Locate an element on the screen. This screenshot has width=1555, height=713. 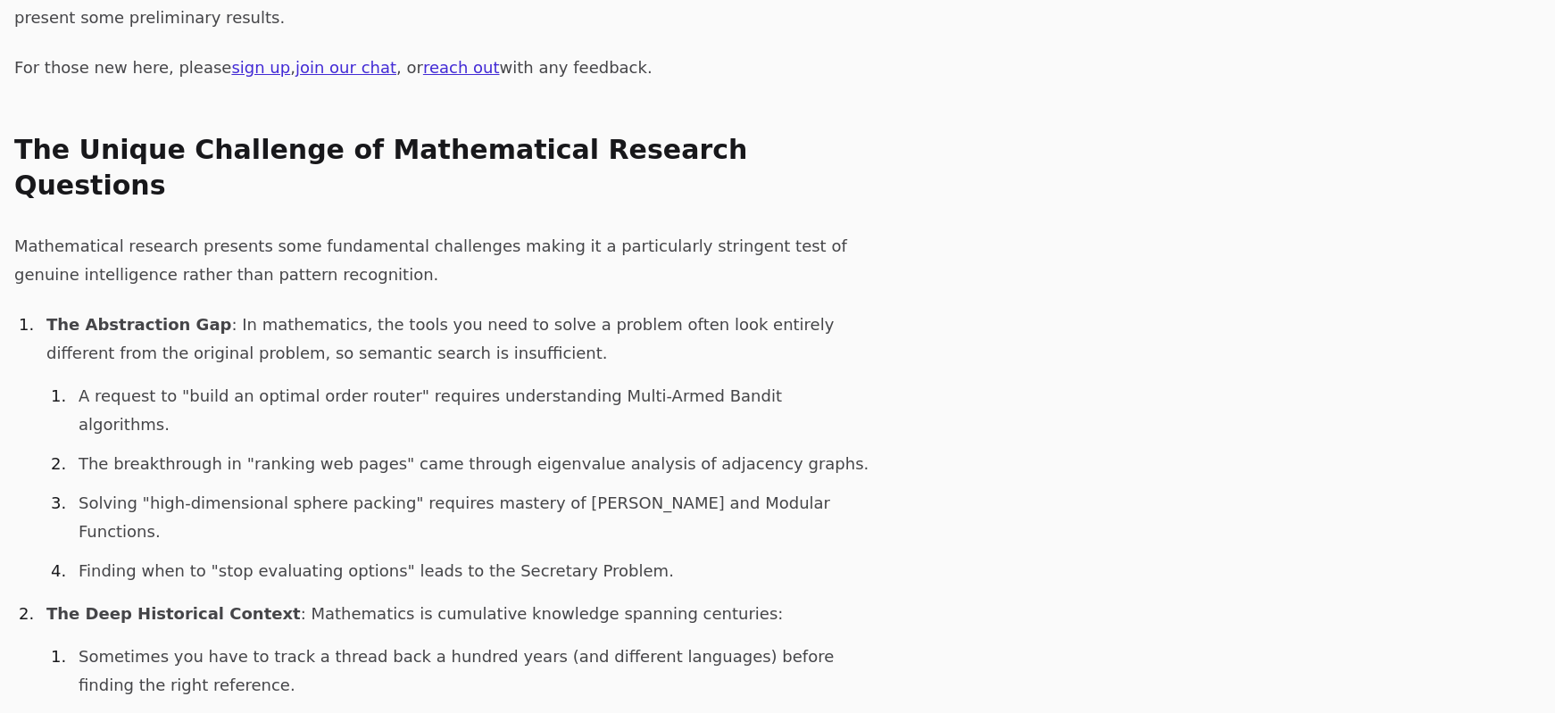
a: reach out is located at coordinates (461, 67).